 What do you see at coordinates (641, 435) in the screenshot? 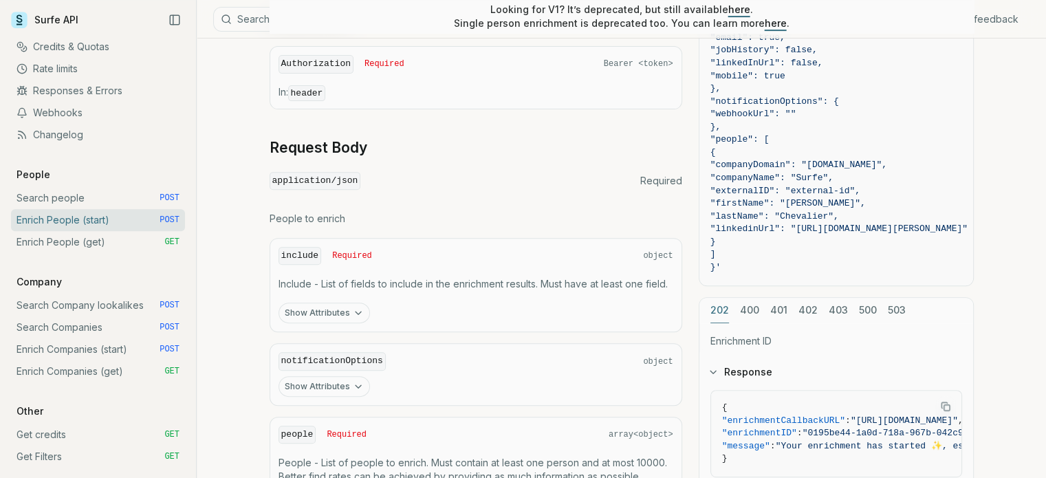
I see `span: array<object>` at bounding box center [641, 435].